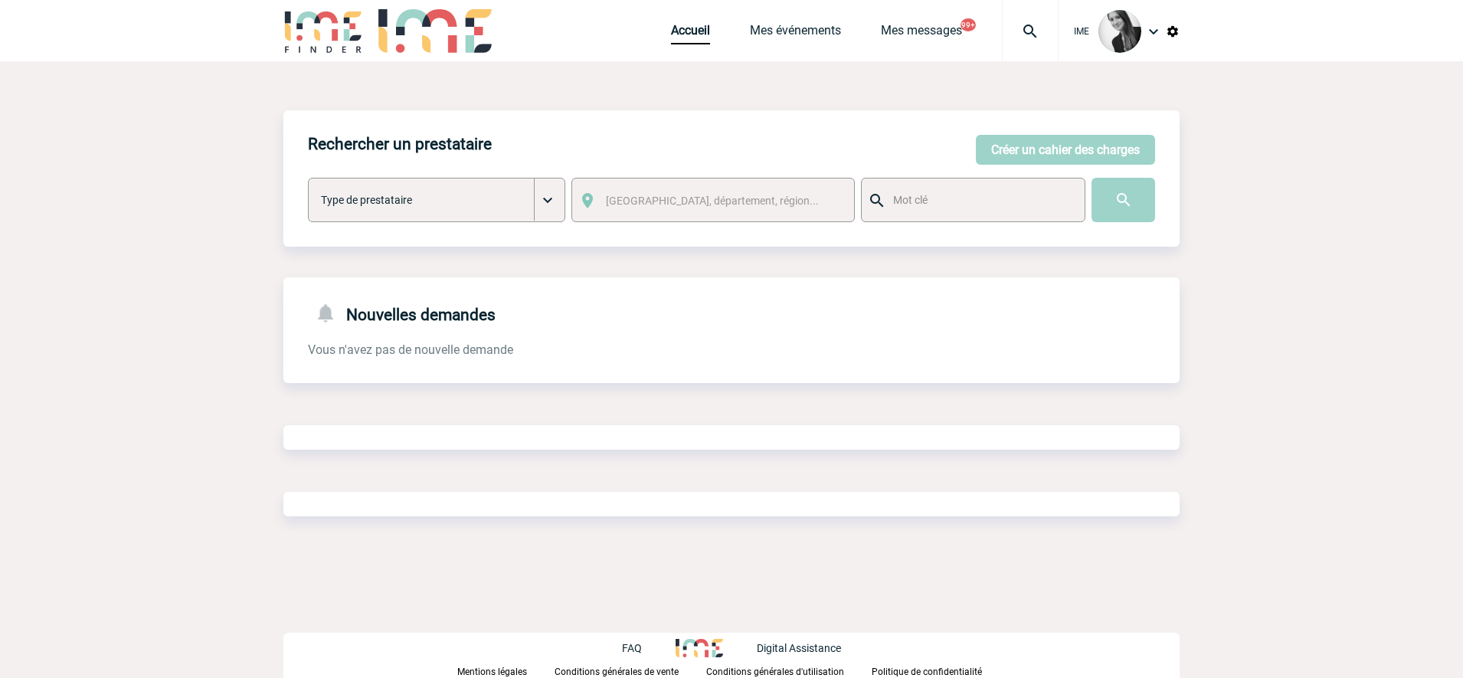 This screenshot has height=678, width=1463. What do you see at coordinates (939, 670) in the screenshot?
I see `a: Politique de confidentialité` at bounding box center [939, 670].